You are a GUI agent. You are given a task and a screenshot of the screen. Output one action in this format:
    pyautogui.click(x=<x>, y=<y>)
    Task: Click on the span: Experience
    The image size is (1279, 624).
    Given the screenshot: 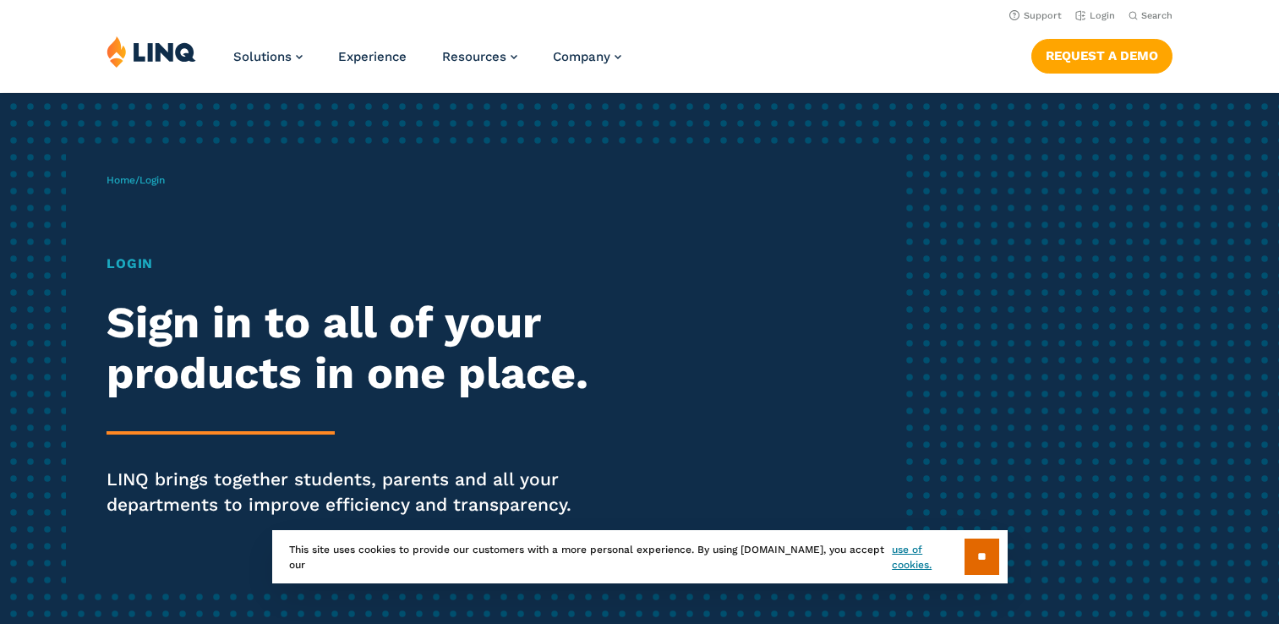 What is the action you would take?
    pyautogui.click(x=372, y=57)
    